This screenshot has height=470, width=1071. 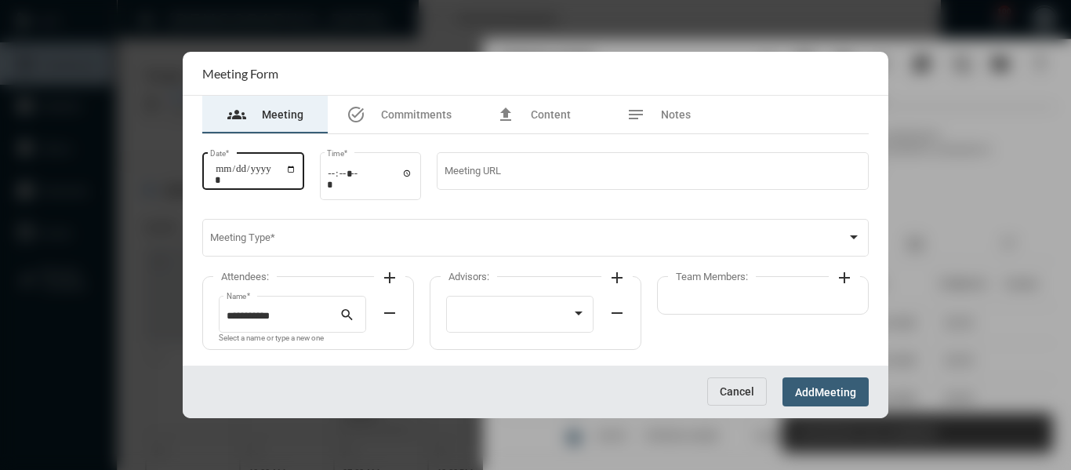 I want to click on span: Content, so click(x=551, y=115).